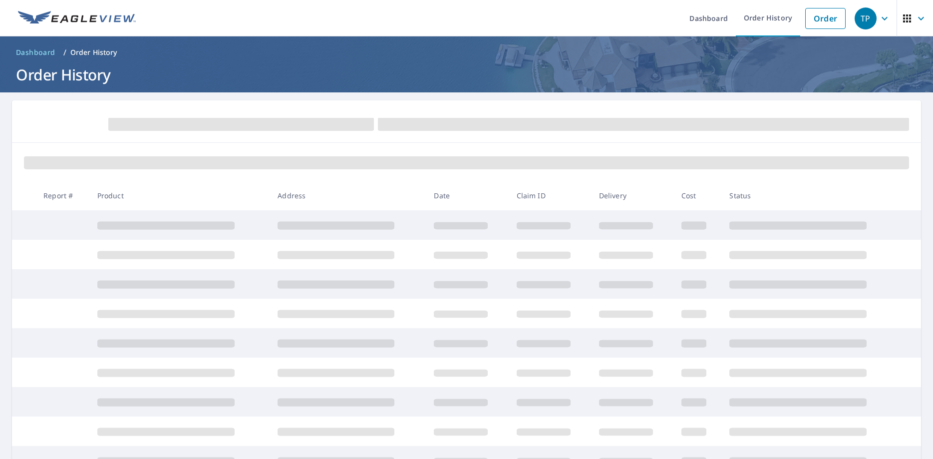 This screenshot has height=459, width=933. Describe the element at coordinates (348, 195) in the screenshot. I see `th: Address` at that location.